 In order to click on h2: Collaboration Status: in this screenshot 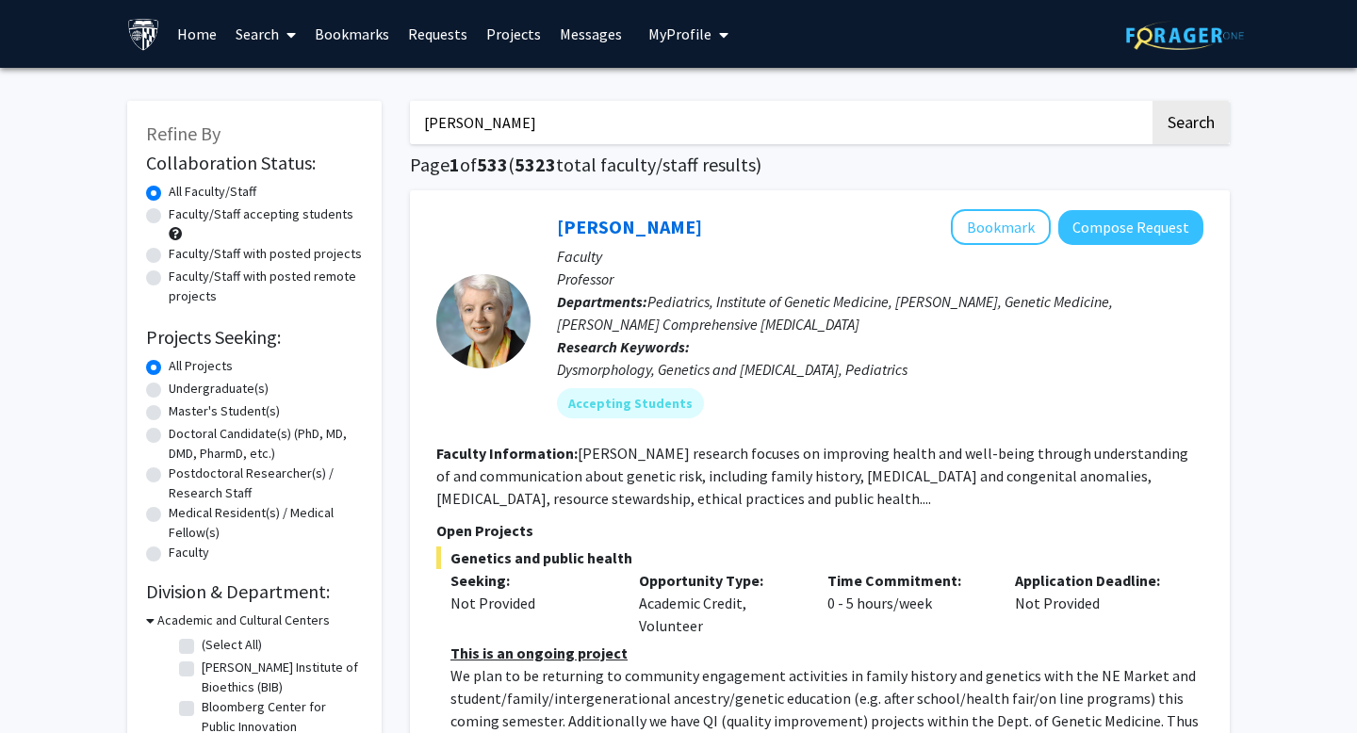, I will do `click(255, 163)`.